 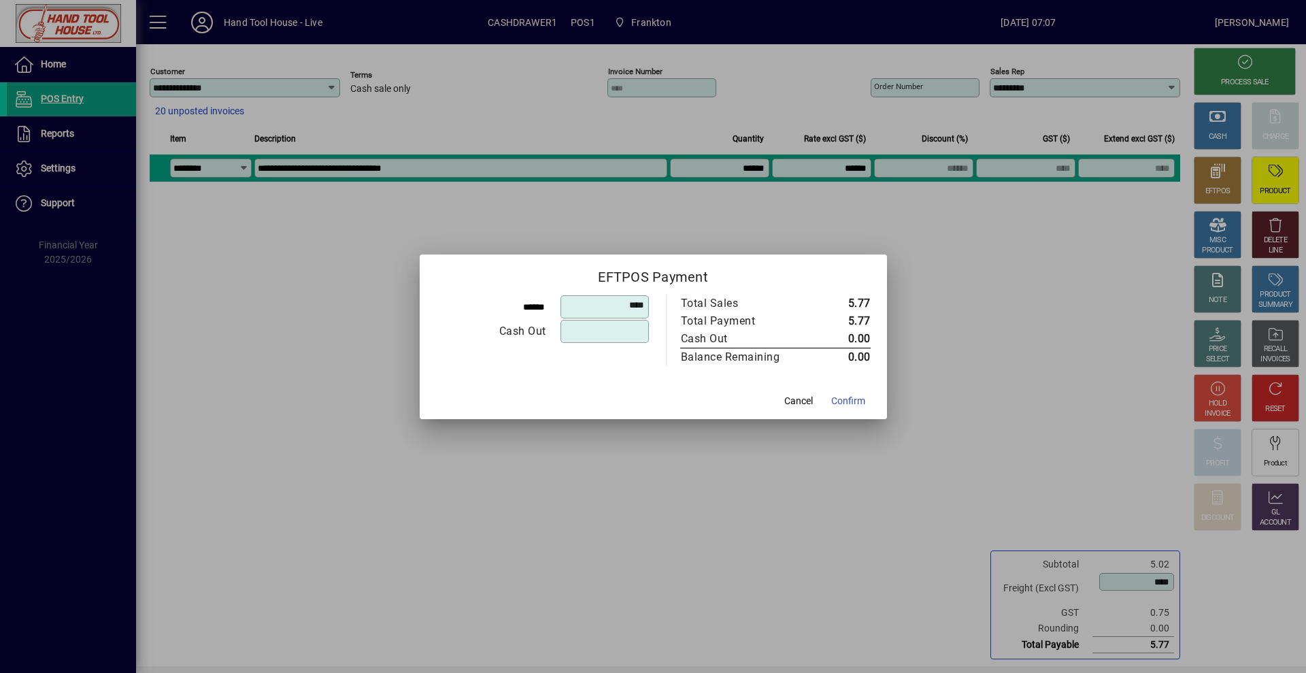 What do you see at coordinates (738, 357) in the screenshot?
I see `div: Balance Remaining` at bounding box center [738, 357].